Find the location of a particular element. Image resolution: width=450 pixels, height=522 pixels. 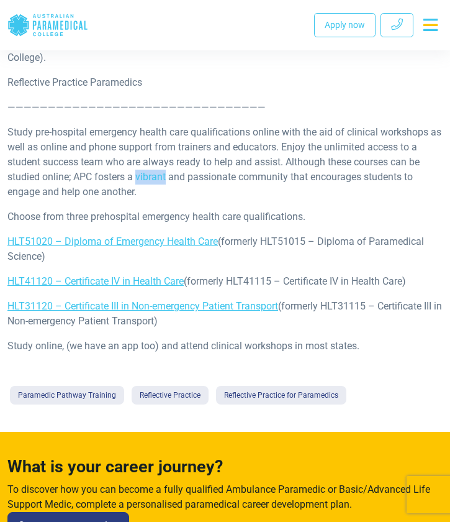

a: Reflective Practice is located at coordinates (170, 395).